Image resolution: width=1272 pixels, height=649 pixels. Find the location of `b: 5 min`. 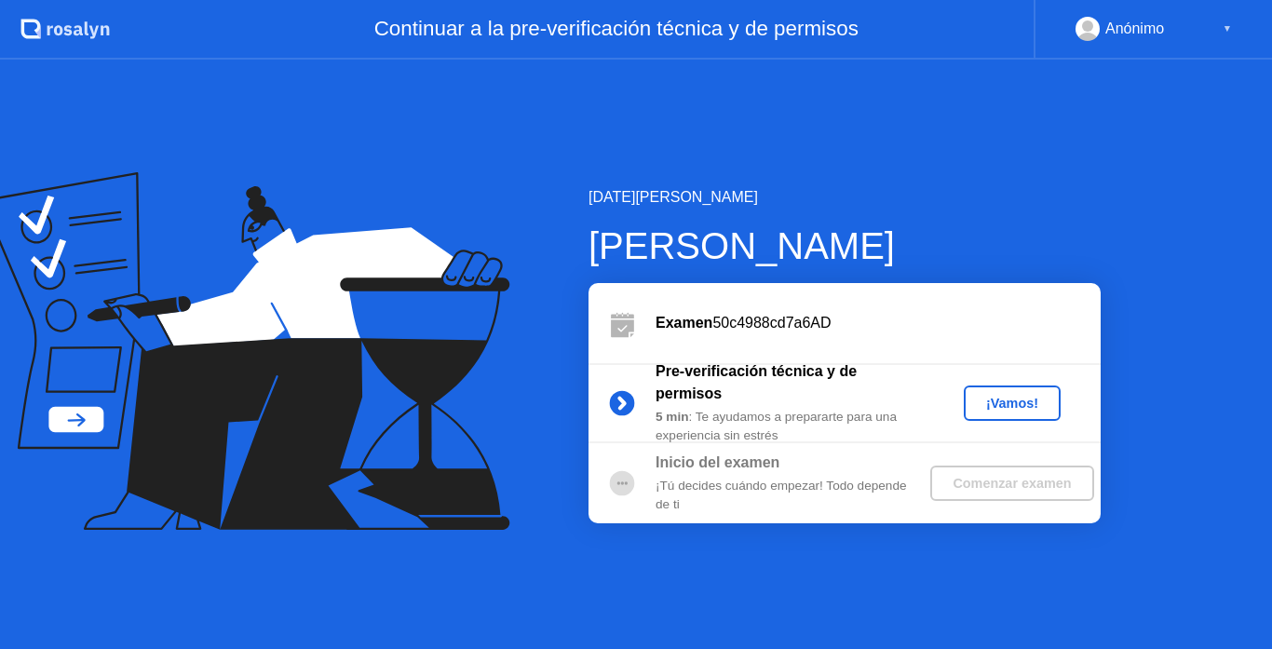

b: 5 min is located at coordinates (673, 416).